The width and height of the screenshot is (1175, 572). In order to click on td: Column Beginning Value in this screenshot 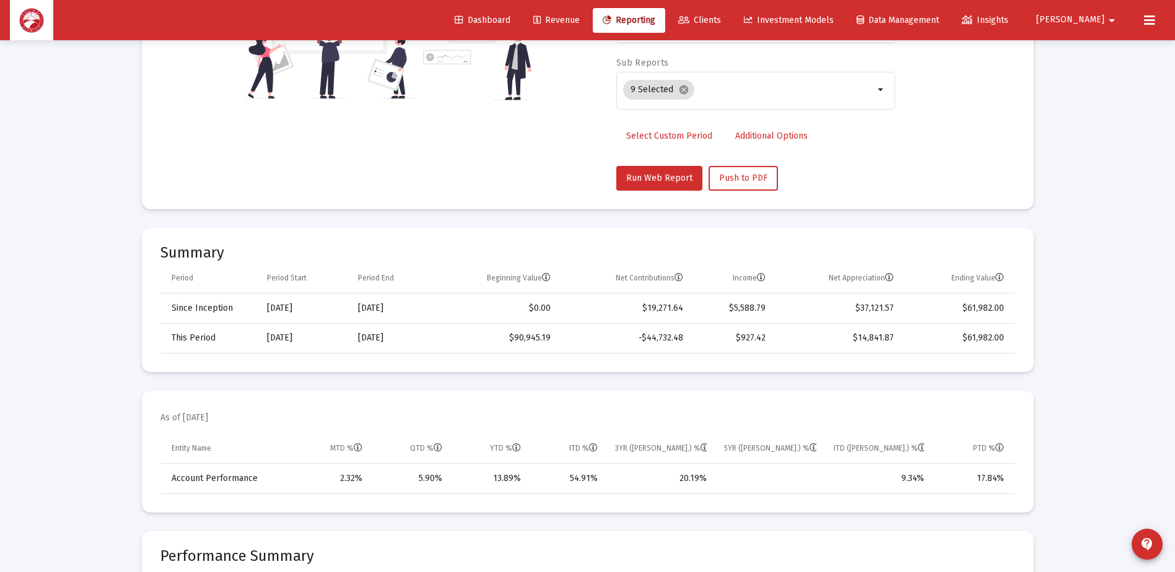, I will do `click(498, 279)`.